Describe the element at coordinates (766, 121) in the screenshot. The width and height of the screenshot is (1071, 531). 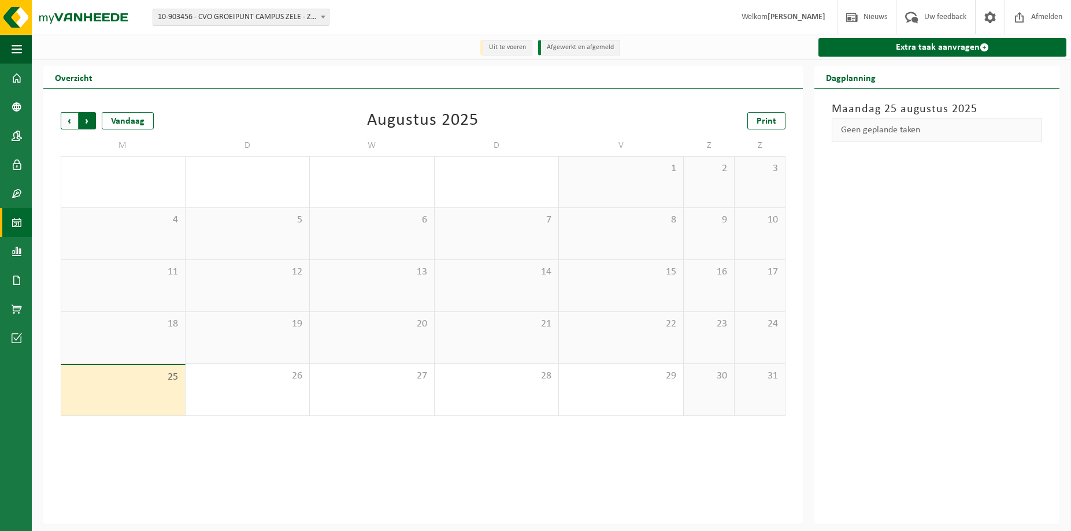
I see `span: Print` at that location.